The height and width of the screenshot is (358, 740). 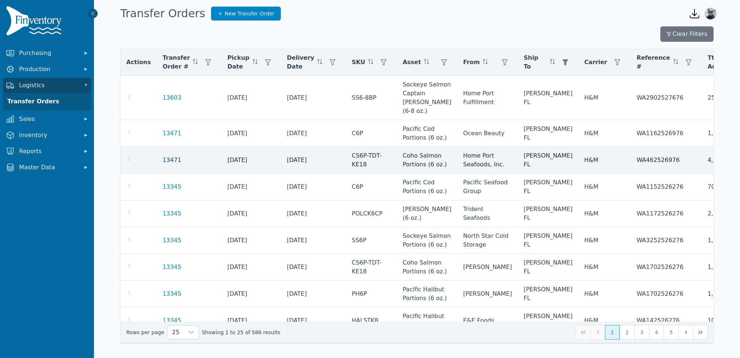 What do you see at coordinates (665, 214) in the screenshot?
I see `td: WA1172526276` at bounding box center [665, 214].